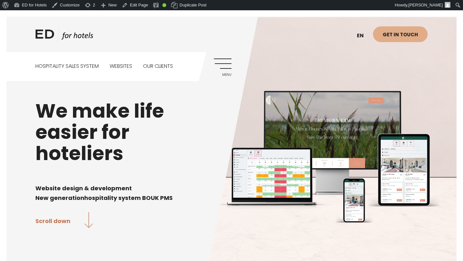 The height and width of the screenshot is (261, 463). I want to click on a: Our clients, so click(158, 66).